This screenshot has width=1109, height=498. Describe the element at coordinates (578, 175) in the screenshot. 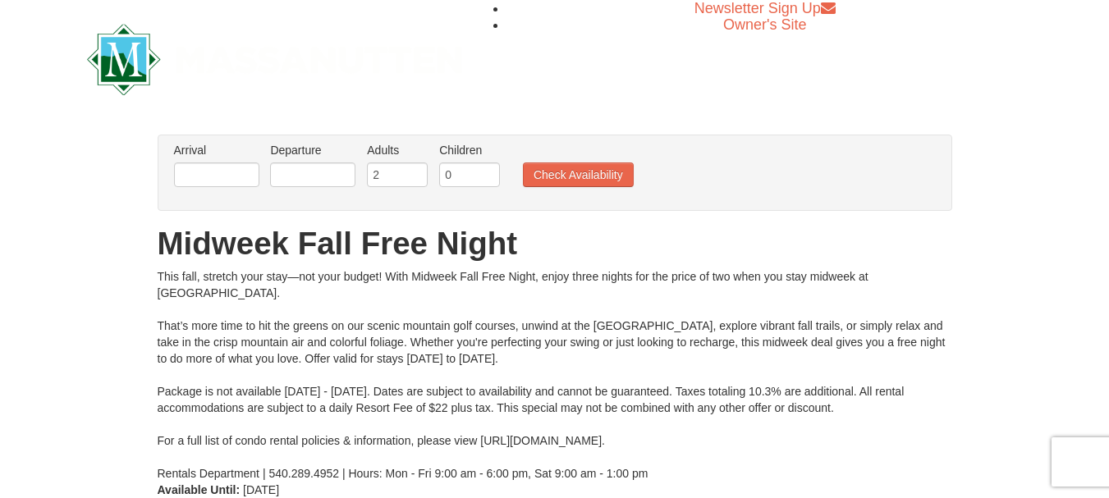

I see `button: Check Availability` at that location.